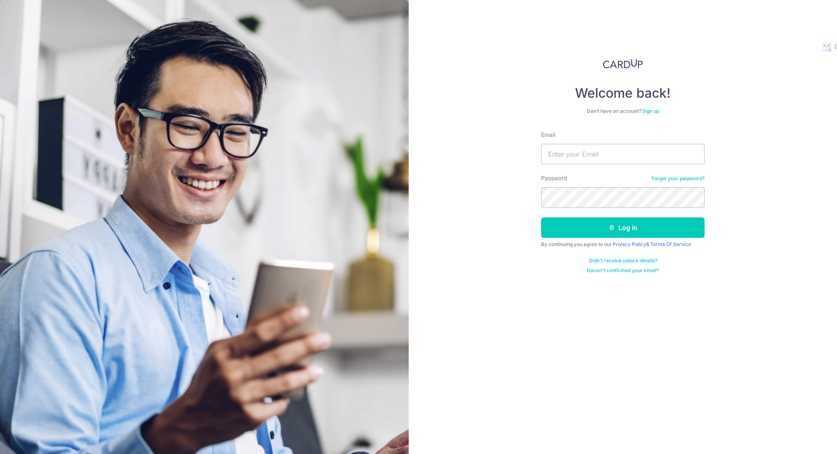  Describe the element at coordinates (548, 135) in the screenshot. I see `label: Email` at that location.